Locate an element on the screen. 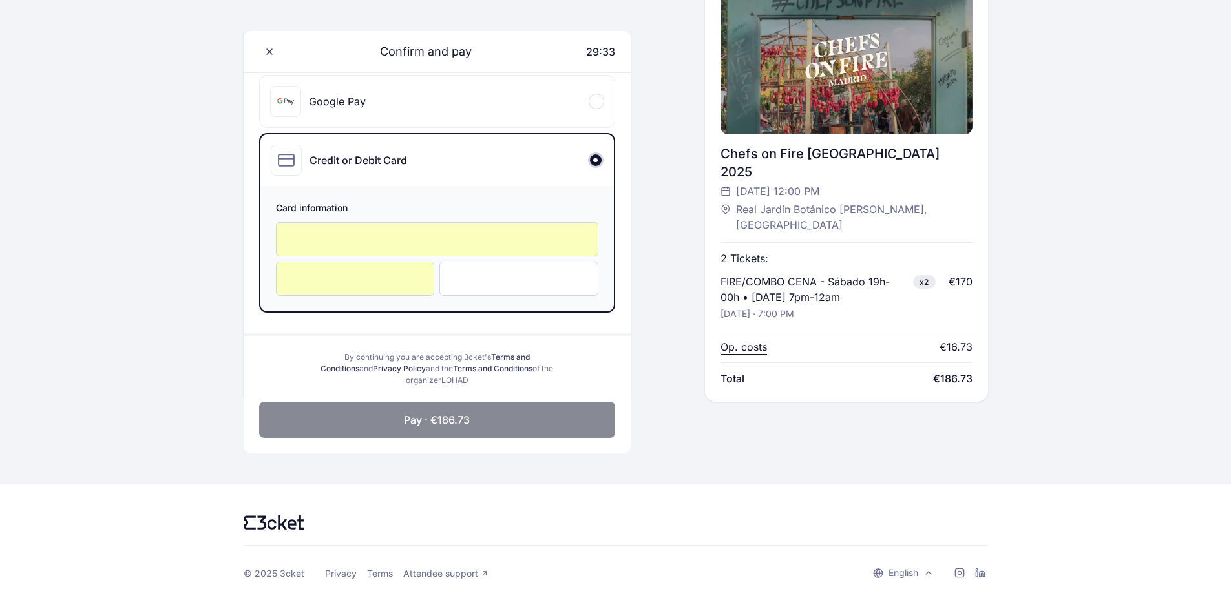  span: €186.73 is located at coordinates (952, 379).